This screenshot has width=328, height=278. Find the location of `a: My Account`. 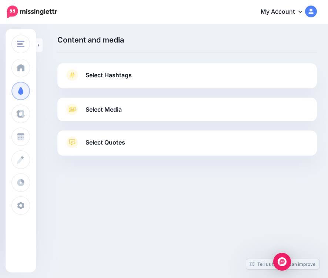

a: My Account is located at coordinates (285, 12).